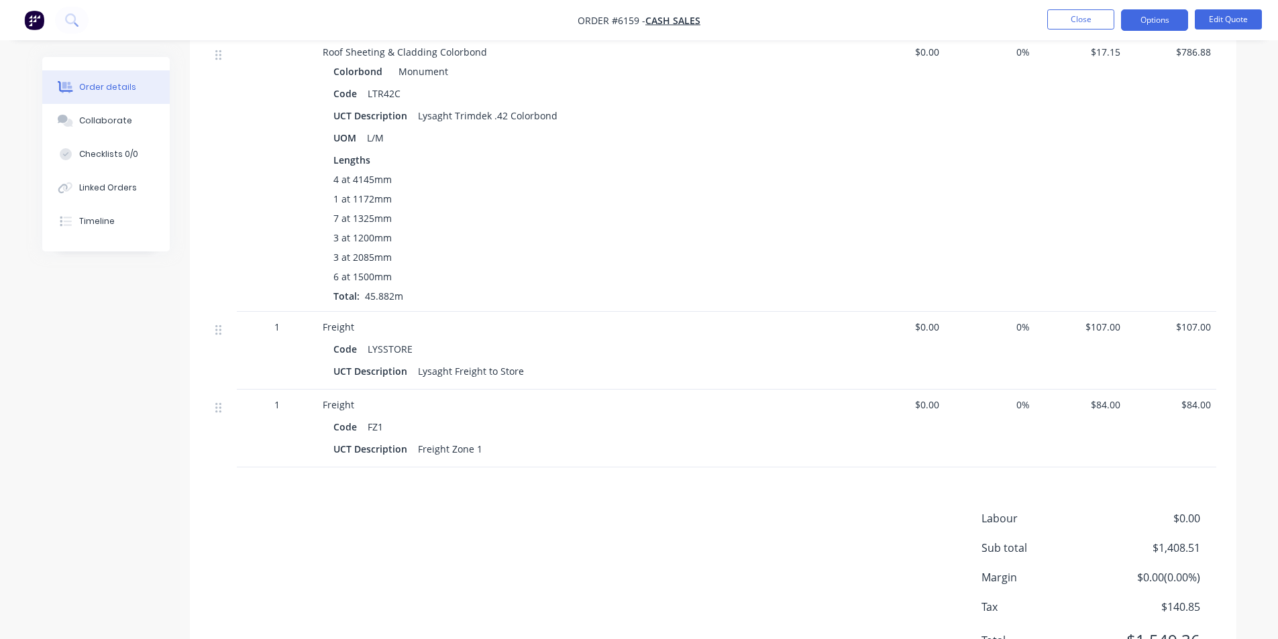 This screenshot has width=1278, height=639. Describe the element at coordinates (450, 449) in the screenshot. I see `div: Freight Zone 1` at that location.